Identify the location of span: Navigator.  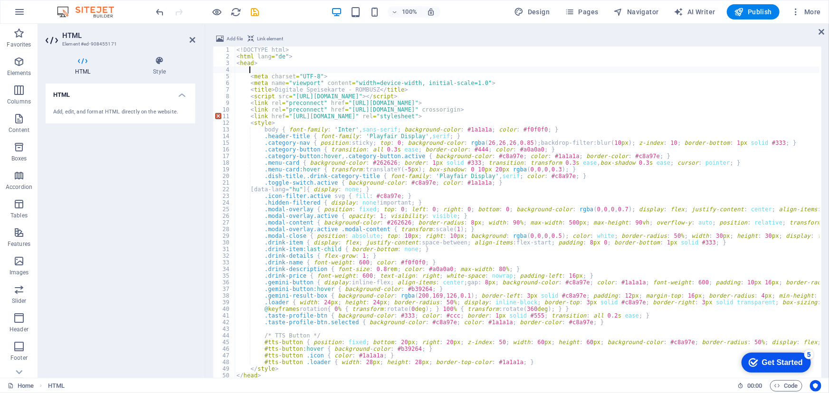
(636, 12).